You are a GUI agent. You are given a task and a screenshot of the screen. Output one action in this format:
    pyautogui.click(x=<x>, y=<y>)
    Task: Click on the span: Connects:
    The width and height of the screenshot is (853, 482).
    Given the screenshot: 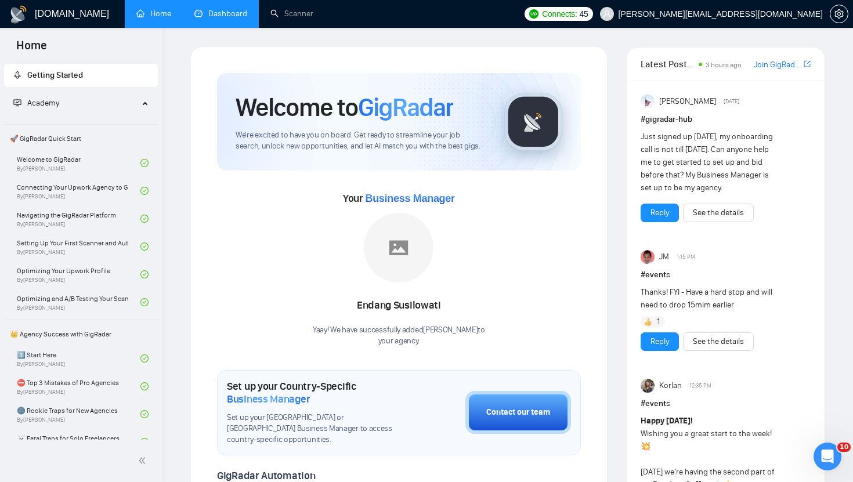 What is the action you would take?
    pyautogui.click(x=560, y=14)
    